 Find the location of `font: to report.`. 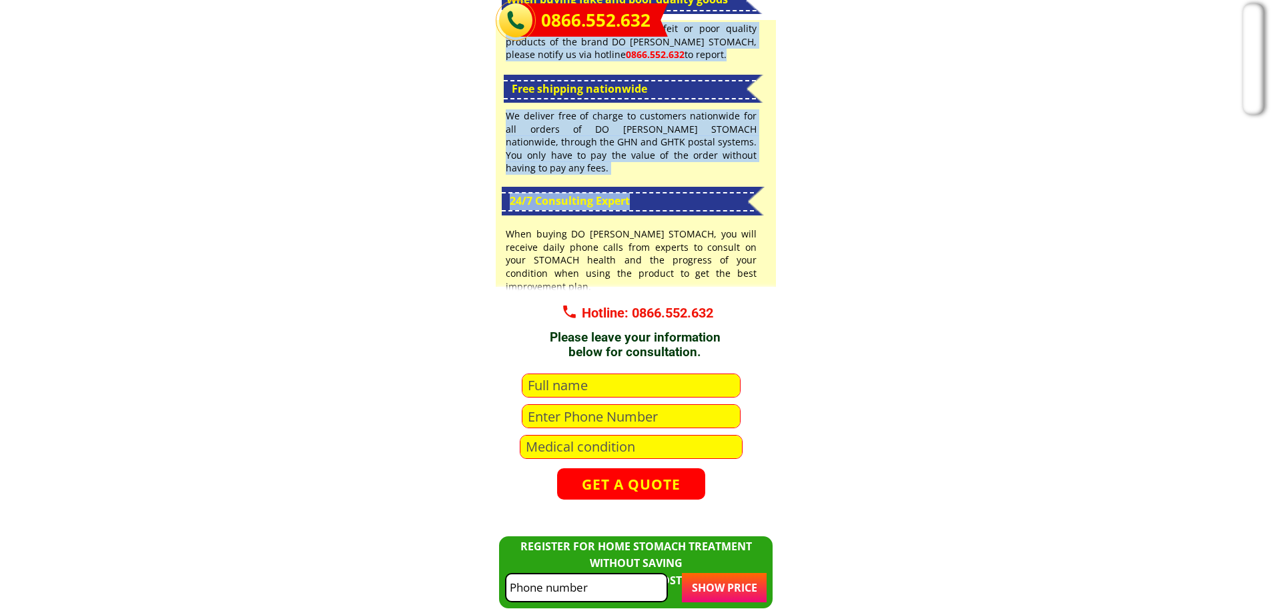

font: to report. is located at coordinates (705, 54).